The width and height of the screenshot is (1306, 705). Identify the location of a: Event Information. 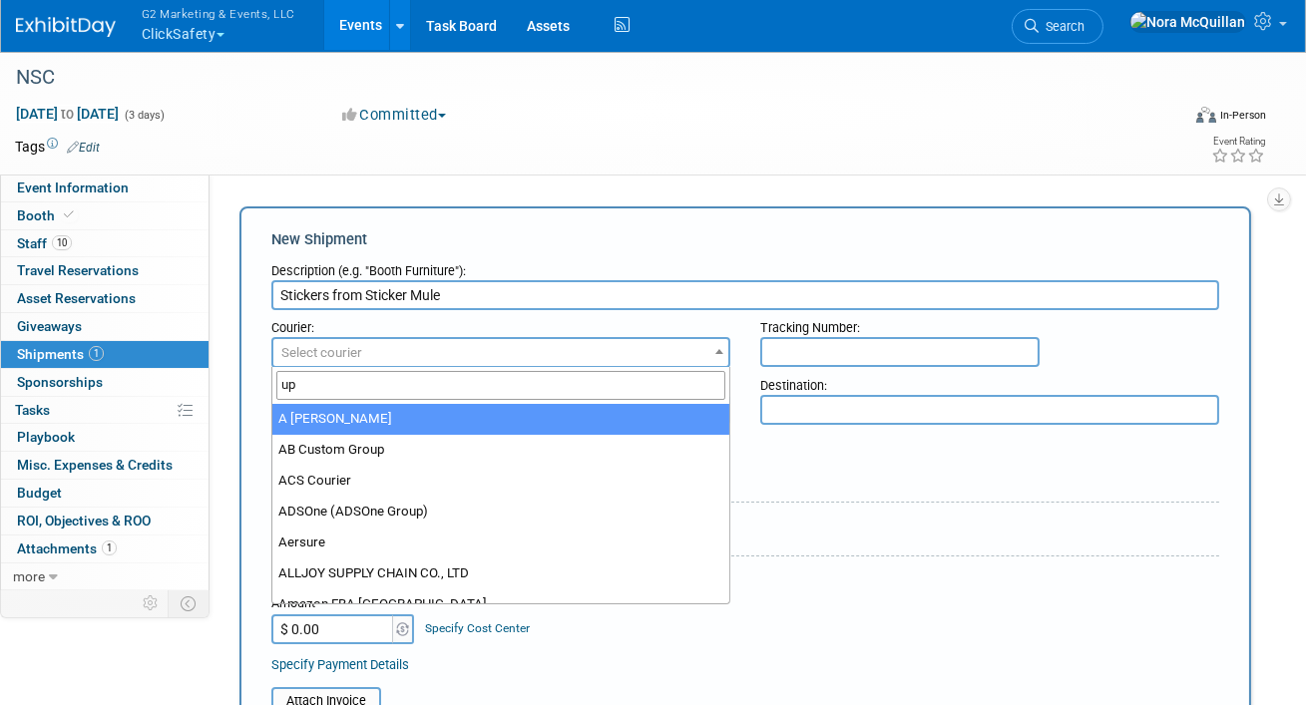
(105, 188).